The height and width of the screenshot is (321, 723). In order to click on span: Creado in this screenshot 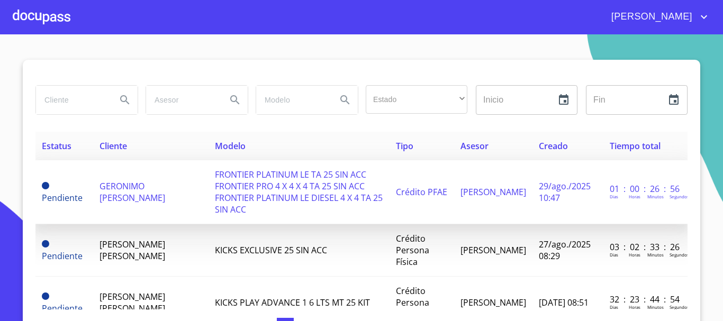, I will do `click(553, 146)`.